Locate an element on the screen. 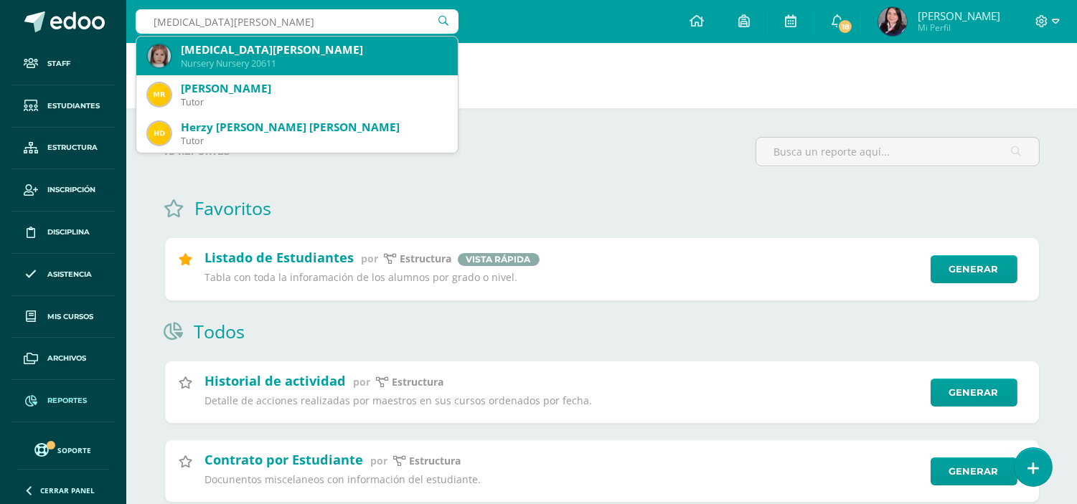 The width and height of the screenshot is (1077, 504). a: Estructura is located at coordinates (63, 148).